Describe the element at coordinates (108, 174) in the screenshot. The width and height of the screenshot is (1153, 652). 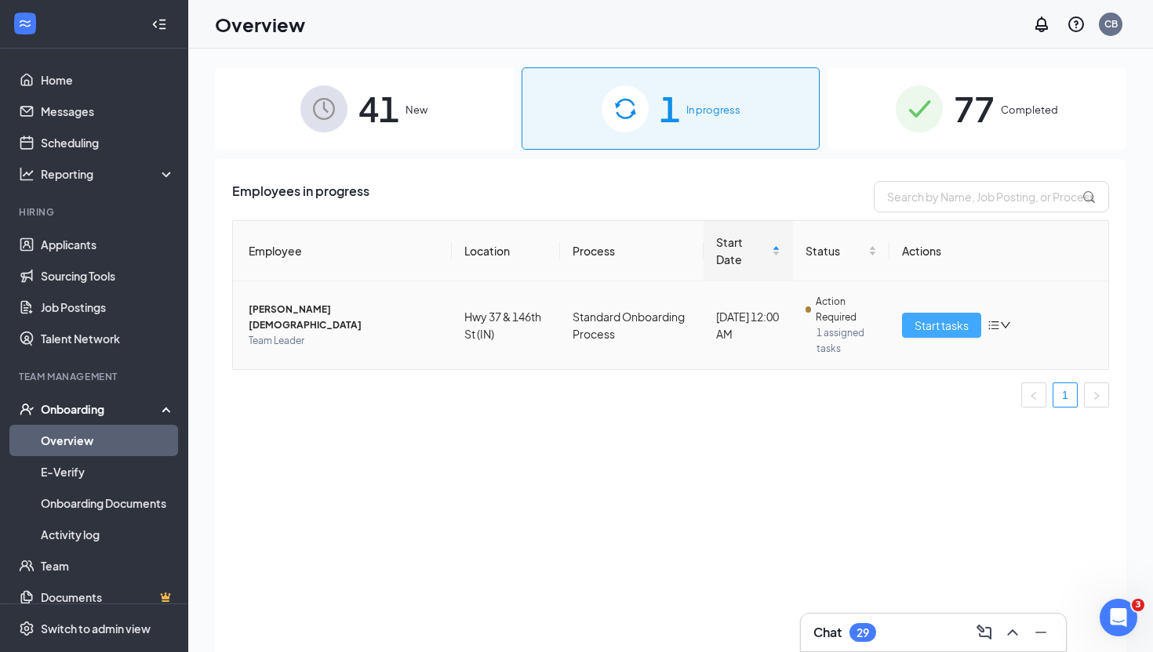
I see `div: Reporting` at that location.